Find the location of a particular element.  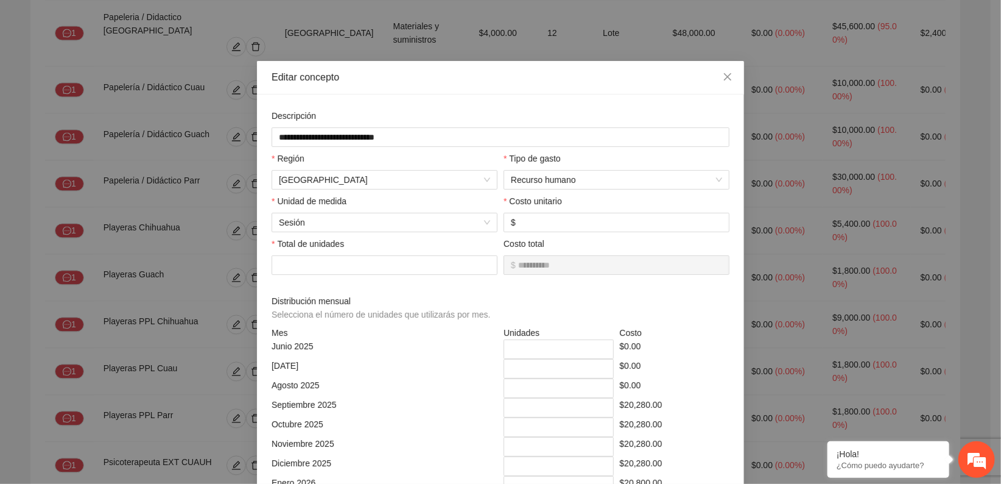

span: Recurso humano is located at coordinates (616, 180).